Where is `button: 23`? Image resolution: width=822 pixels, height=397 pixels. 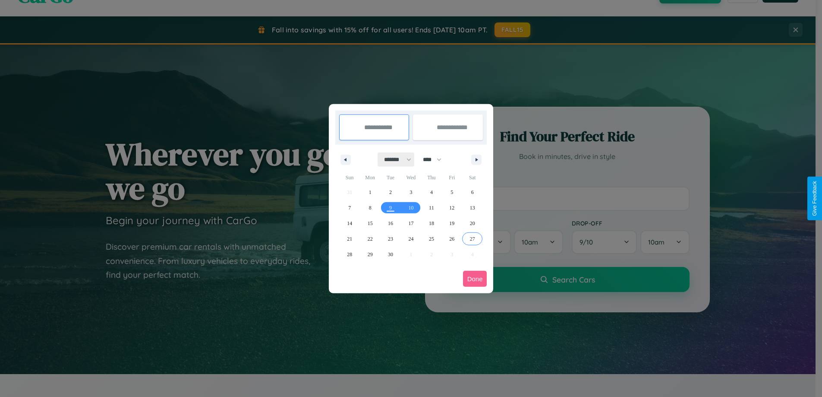 button: 23 is located at coordinates (390, 239).